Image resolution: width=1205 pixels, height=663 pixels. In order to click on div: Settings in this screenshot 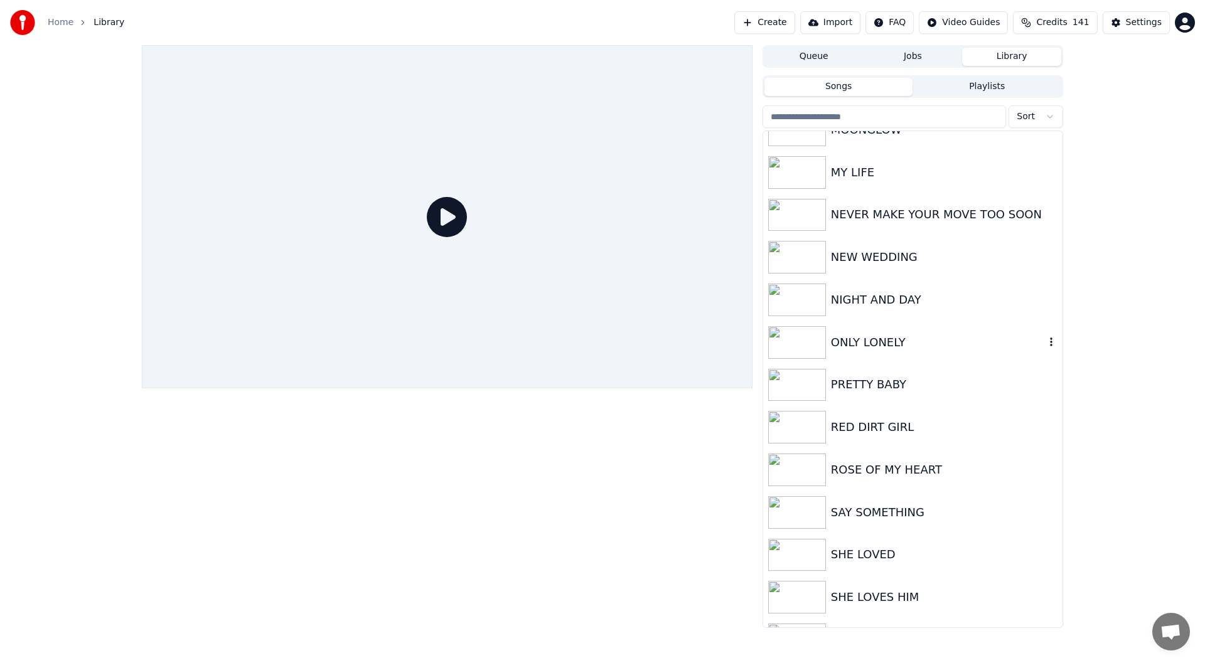, I will do `click(1143, 23)`.